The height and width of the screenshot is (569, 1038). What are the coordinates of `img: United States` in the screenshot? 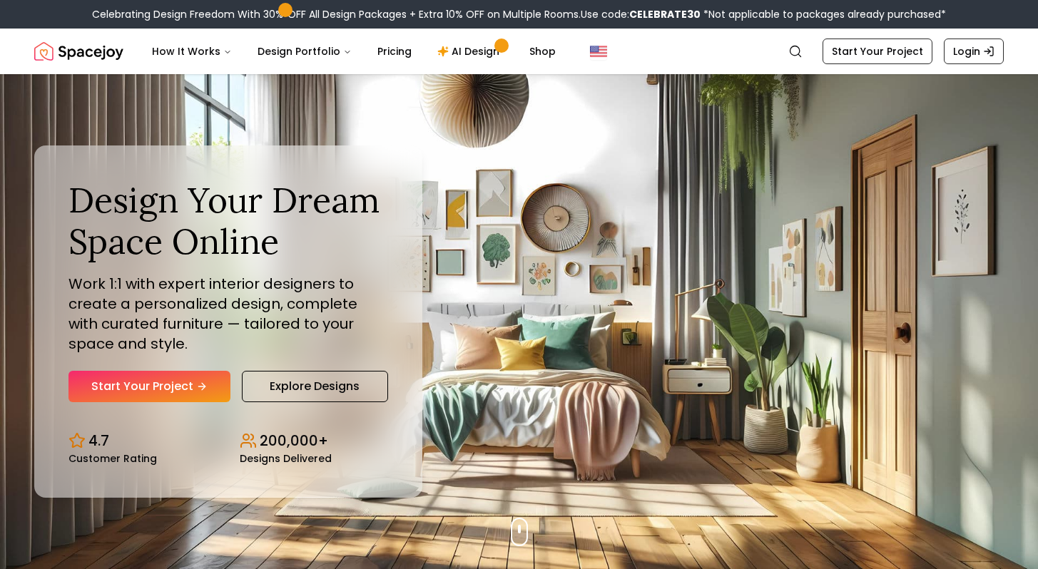 It's located at (598, 51).